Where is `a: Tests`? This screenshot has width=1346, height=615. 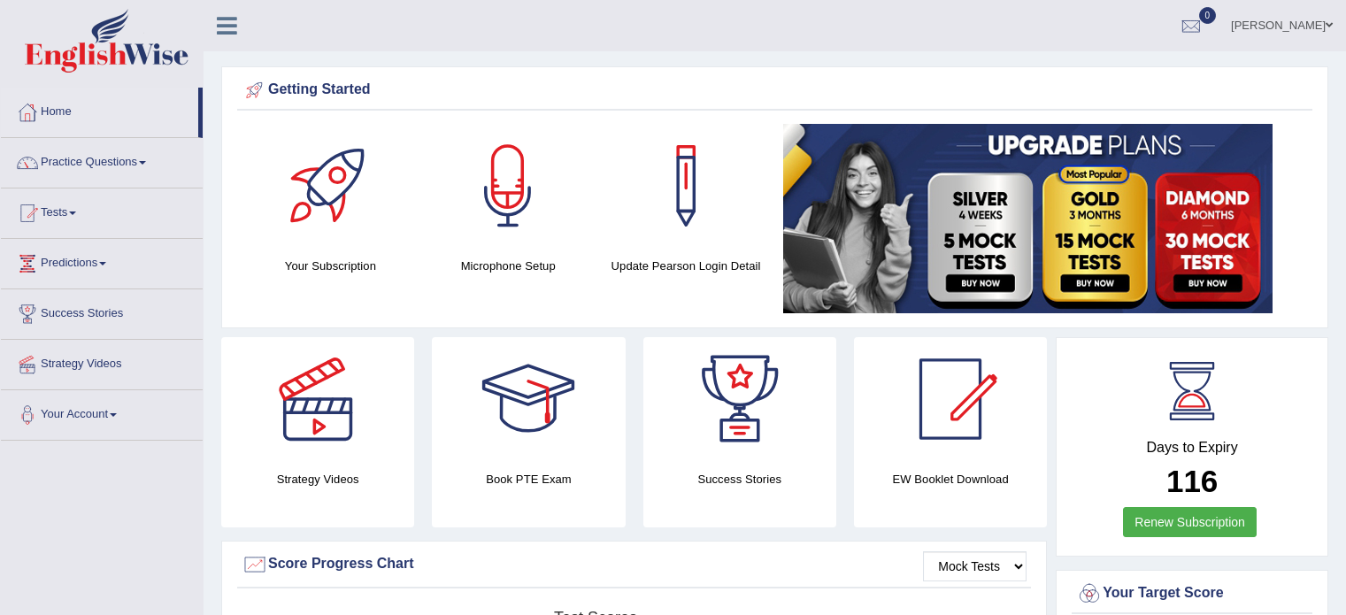 a: Tests is located at coordinates (102, 211).